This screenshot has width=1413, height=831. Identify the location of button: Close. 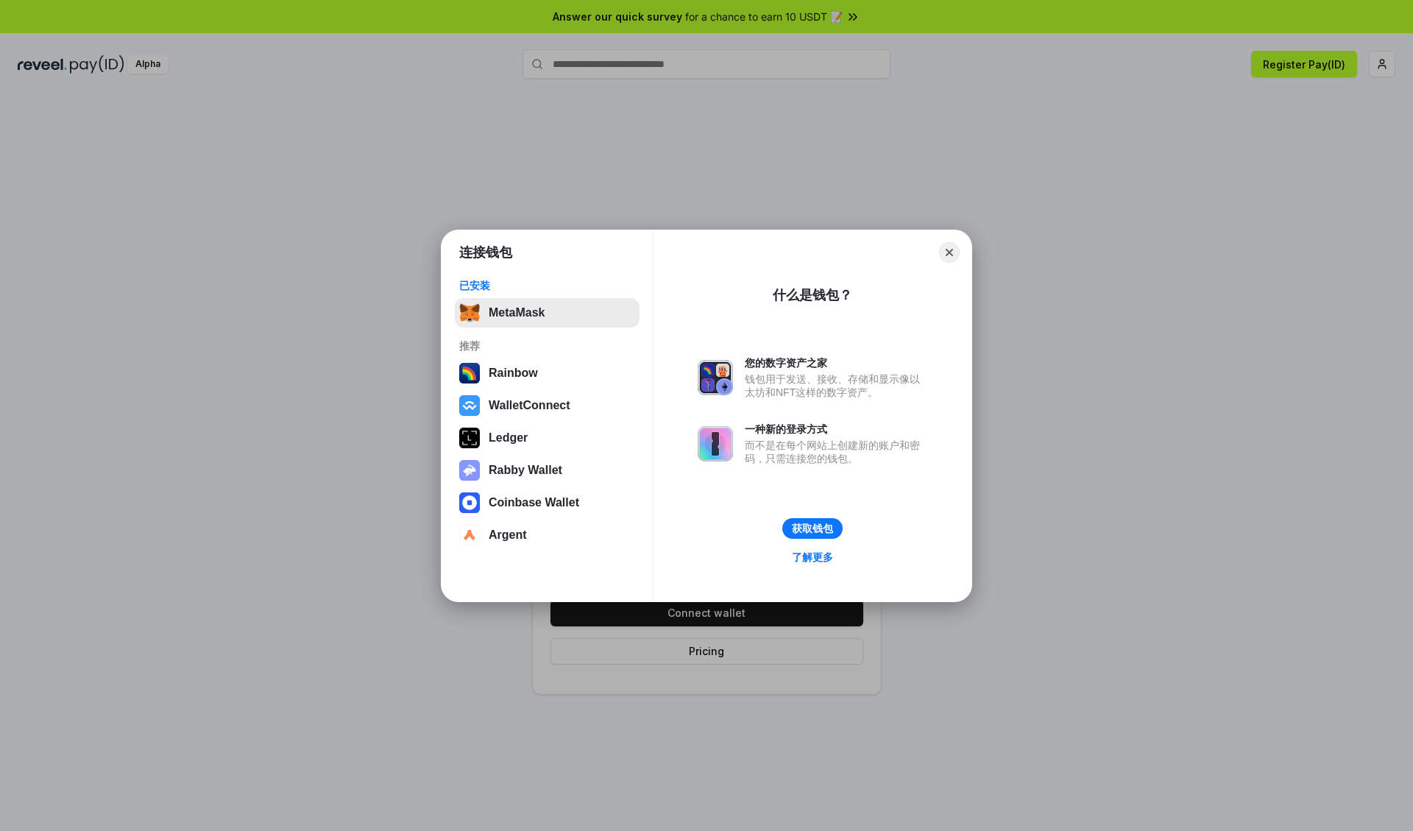
(950, 252).